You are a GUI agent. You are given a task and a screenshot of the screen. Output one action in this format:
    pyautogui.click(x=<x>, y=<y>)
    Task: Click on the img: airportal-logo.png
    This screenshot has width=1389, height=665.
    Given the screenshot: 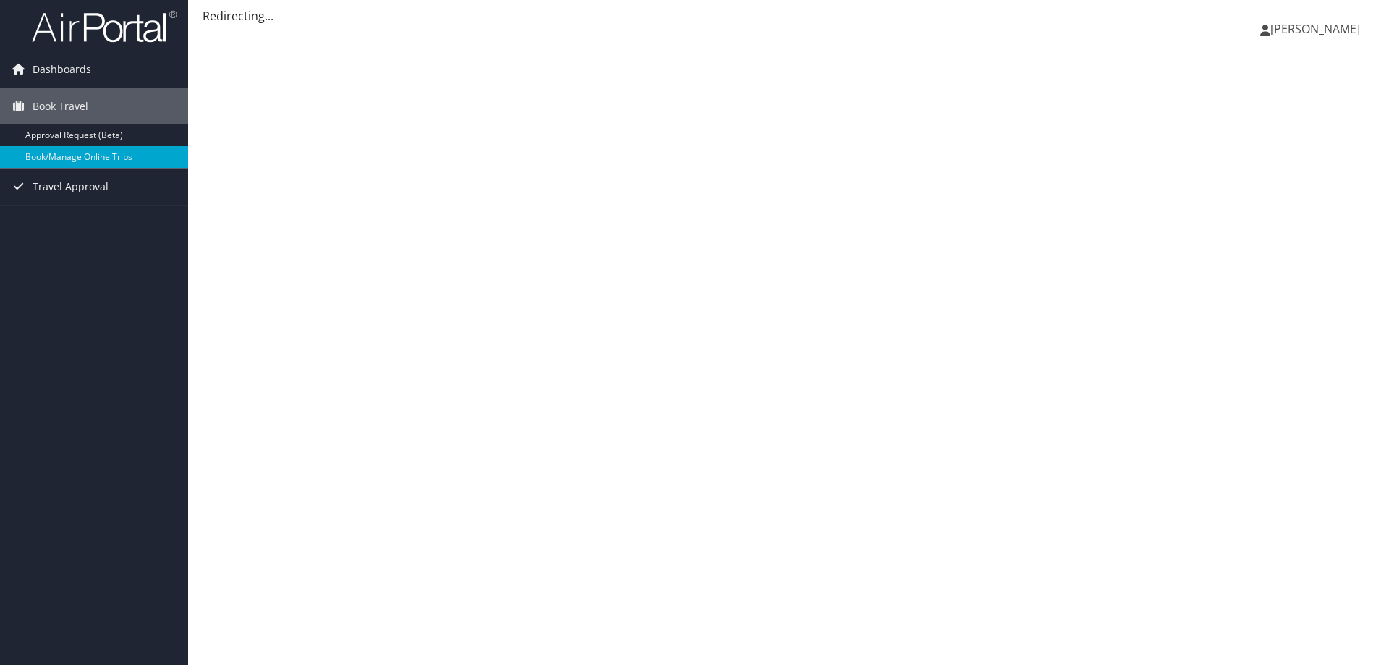 What is the action you would take?
    pyautogui.click(x=104, y=26)
    